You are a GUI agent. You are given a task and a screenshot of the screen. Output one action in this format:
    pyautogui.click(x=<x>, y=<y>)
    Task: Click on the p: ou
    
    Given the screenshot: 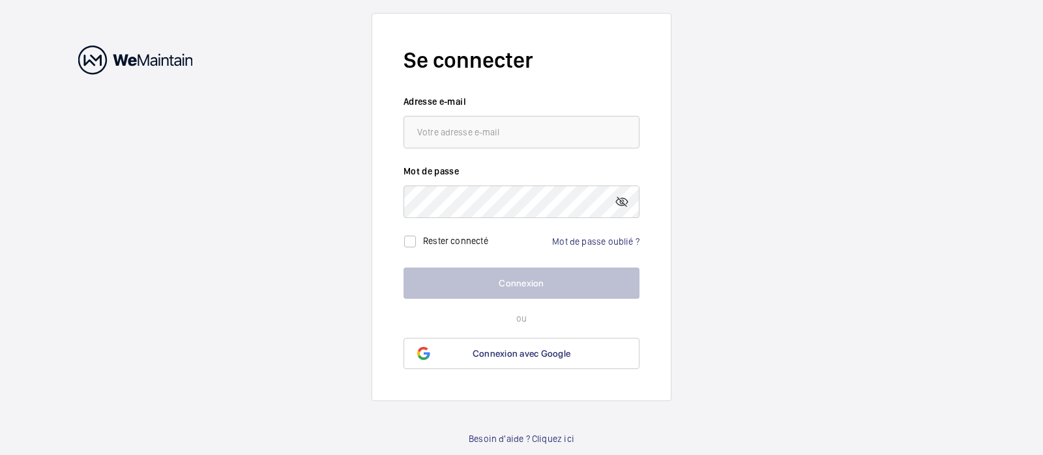 What is the action you would take?
    pyautogui.click(x=521, y=319)
    